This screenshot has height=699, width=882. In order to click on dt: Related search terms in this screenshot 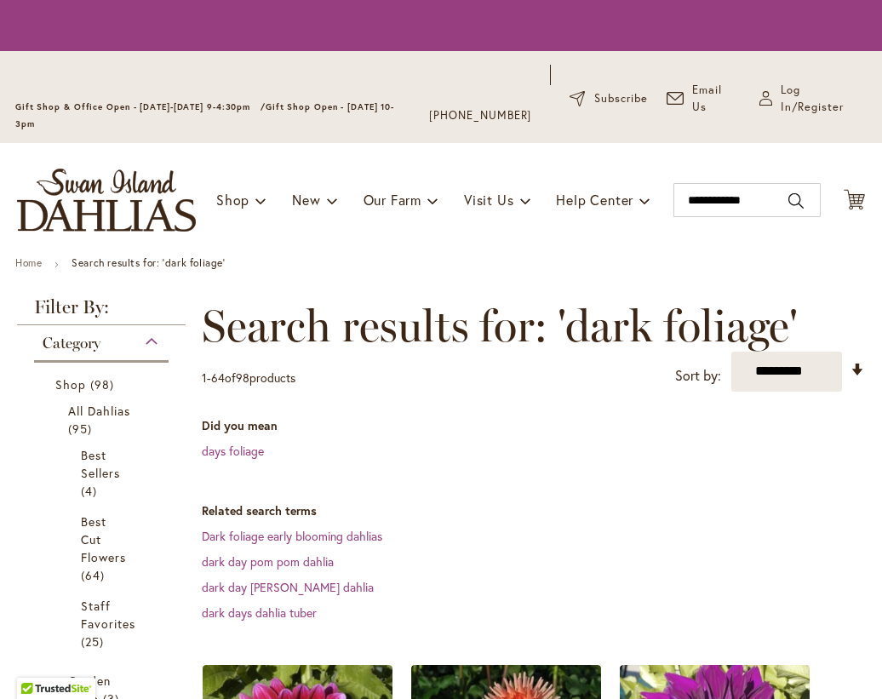, I will do `click(533, 511)`.